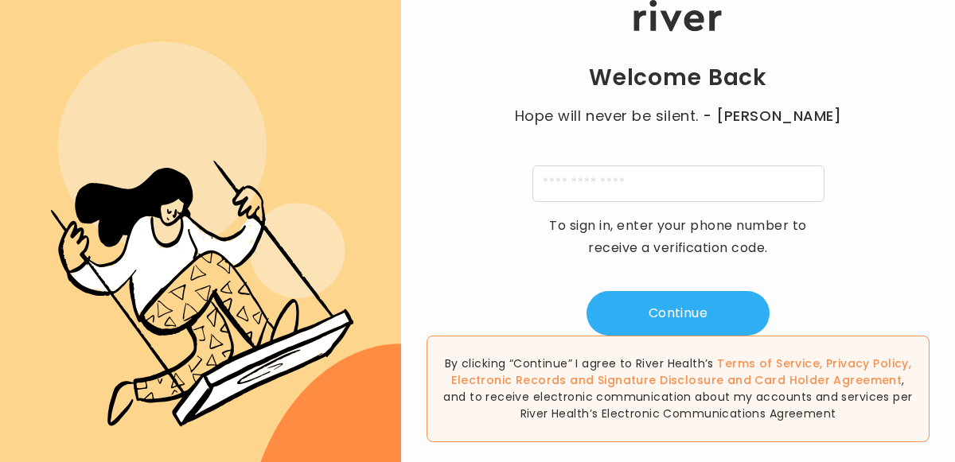 Image resolution: width=955 pixels, height=462 pixels. What do you see at coordinates (678, 389) in the screenshot?
I see `div: By clicking “Continue” I agree to River Health’s` at bounding box center [678, 389].